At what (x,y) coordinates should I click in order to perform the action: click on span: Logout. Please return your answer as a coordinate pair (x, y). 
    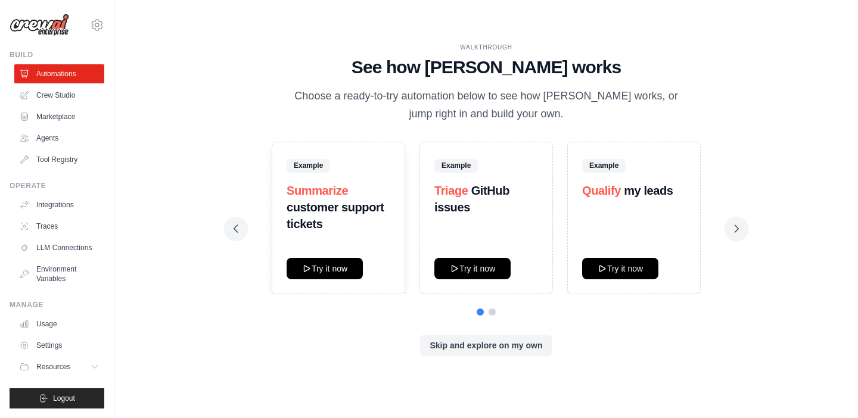
    Looking at the image, I should click on (64, 398).